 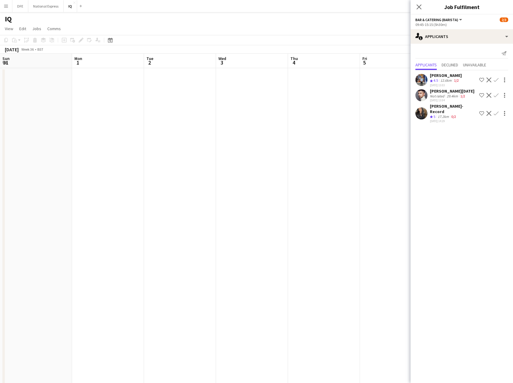 I want to click on span: 4.5, so click(x=436, y=80).